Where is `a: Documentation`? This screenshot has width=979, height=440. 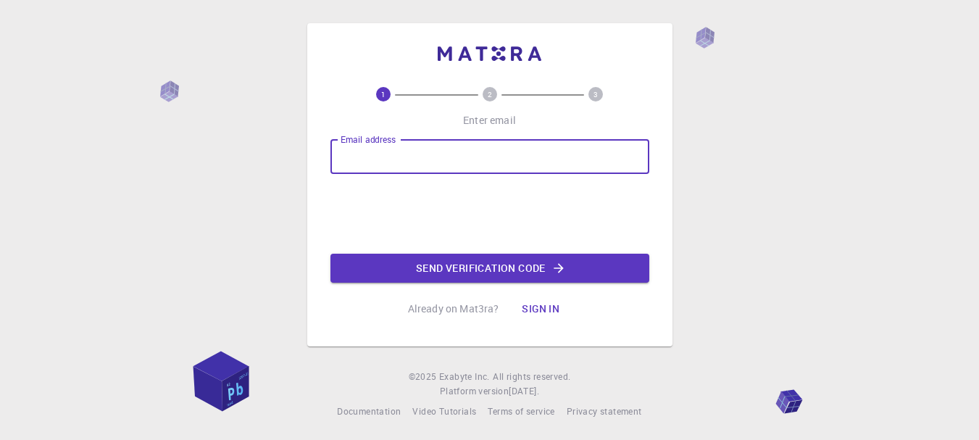 a: Documentation is located at coordinates (369, 411).